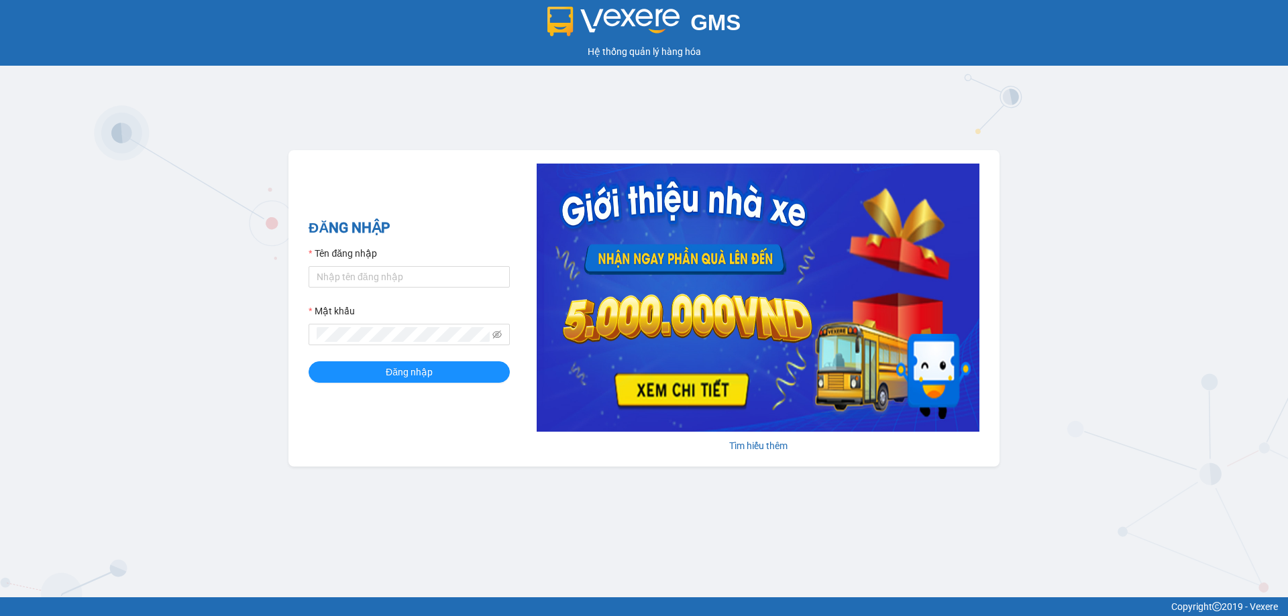 The image size is (1288, 616). Describe the element at coordinates (331, 311) in the screenshot. I see `label: Mật khẩu` at that location.